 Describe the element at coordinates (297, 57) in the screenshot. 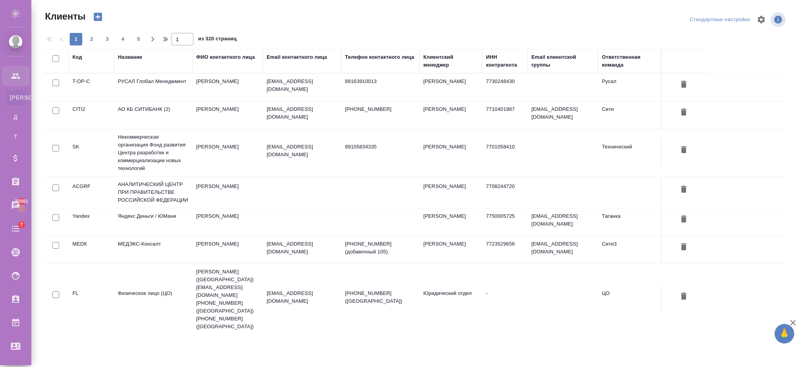

I see `div: Email контактного лица` at that location.